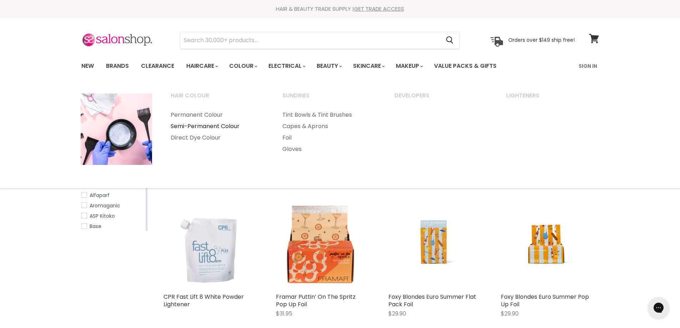 The height and width of the screenshot is (328, 680). I want to click on a: Developers, so click(441, 99).